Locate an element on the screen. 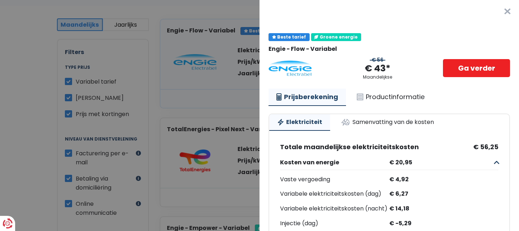 This screenshot has height=231, width=519. img: Engie is located at coordinates (290, 68).